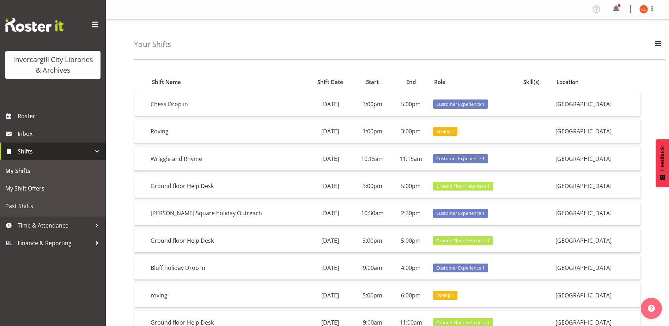 The height and width of the screenshot is (326, 669). What do you see at coordinates (445, 295) in the screenshot?
I see `span: Roving 1` at bounding box center [445, 295].